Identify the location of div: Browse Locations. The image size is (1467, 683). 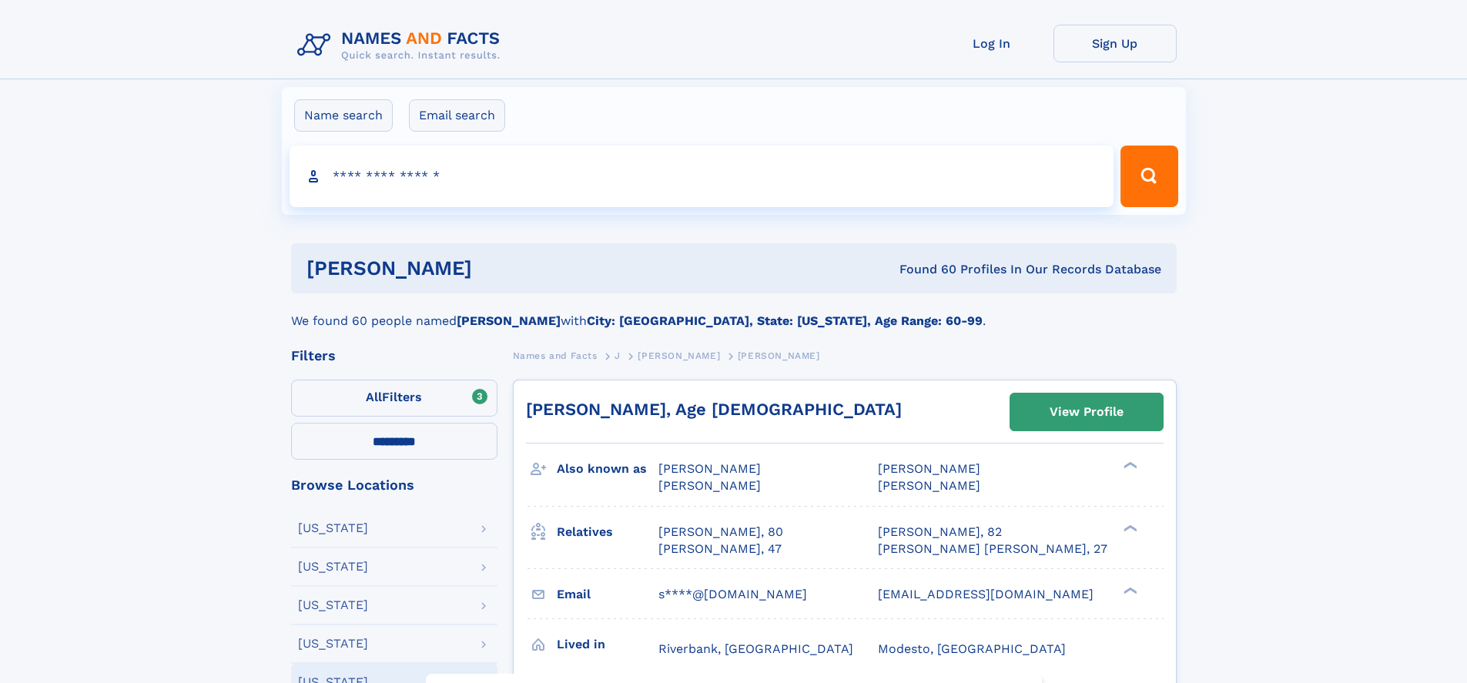
(394, 485).